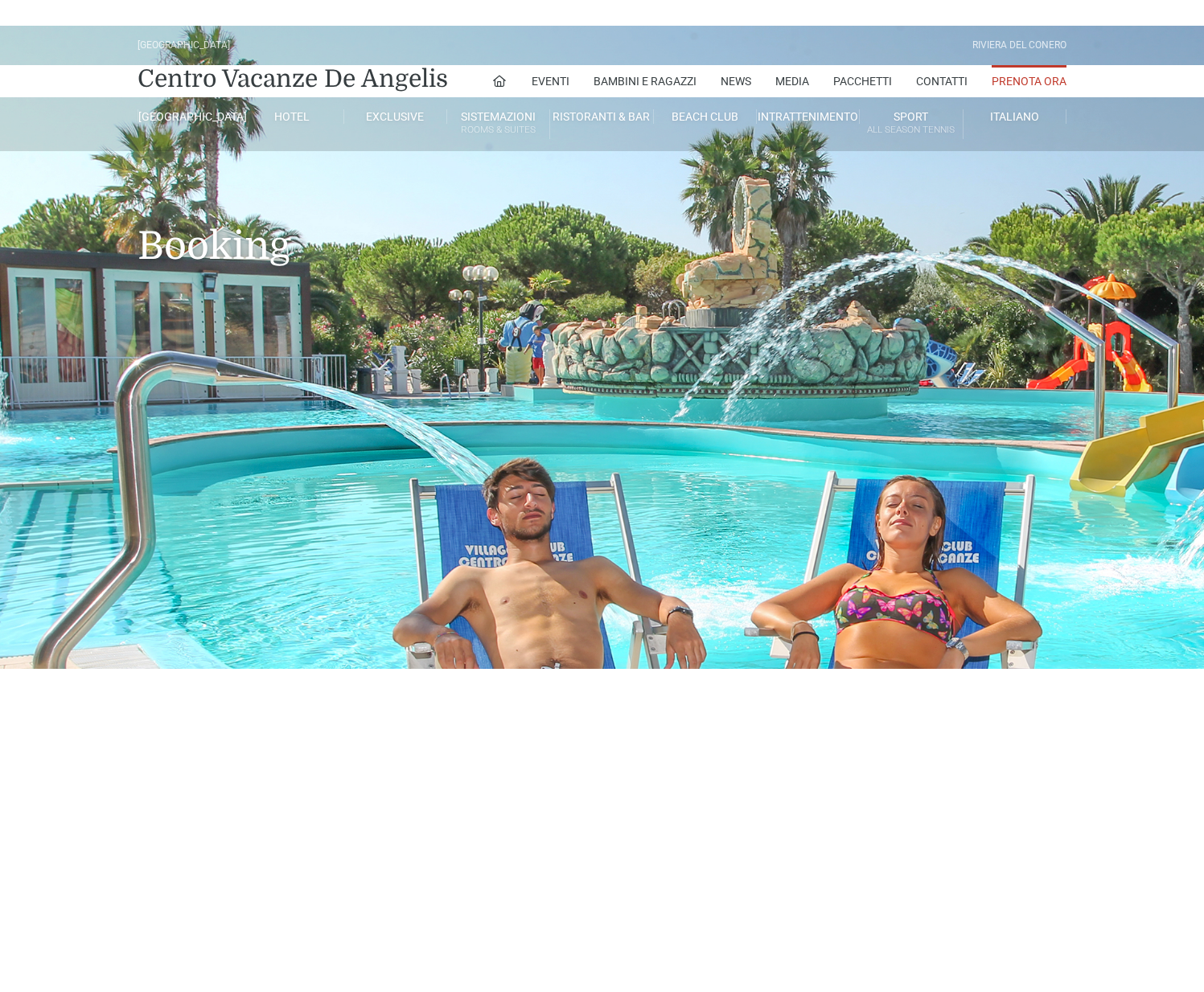 The height and width of the screenshot is (992, 1204). Describe the element at coordinates (293, 79) in the screenshot. I see `a: Centro Vacanze De Angelis` at that location.